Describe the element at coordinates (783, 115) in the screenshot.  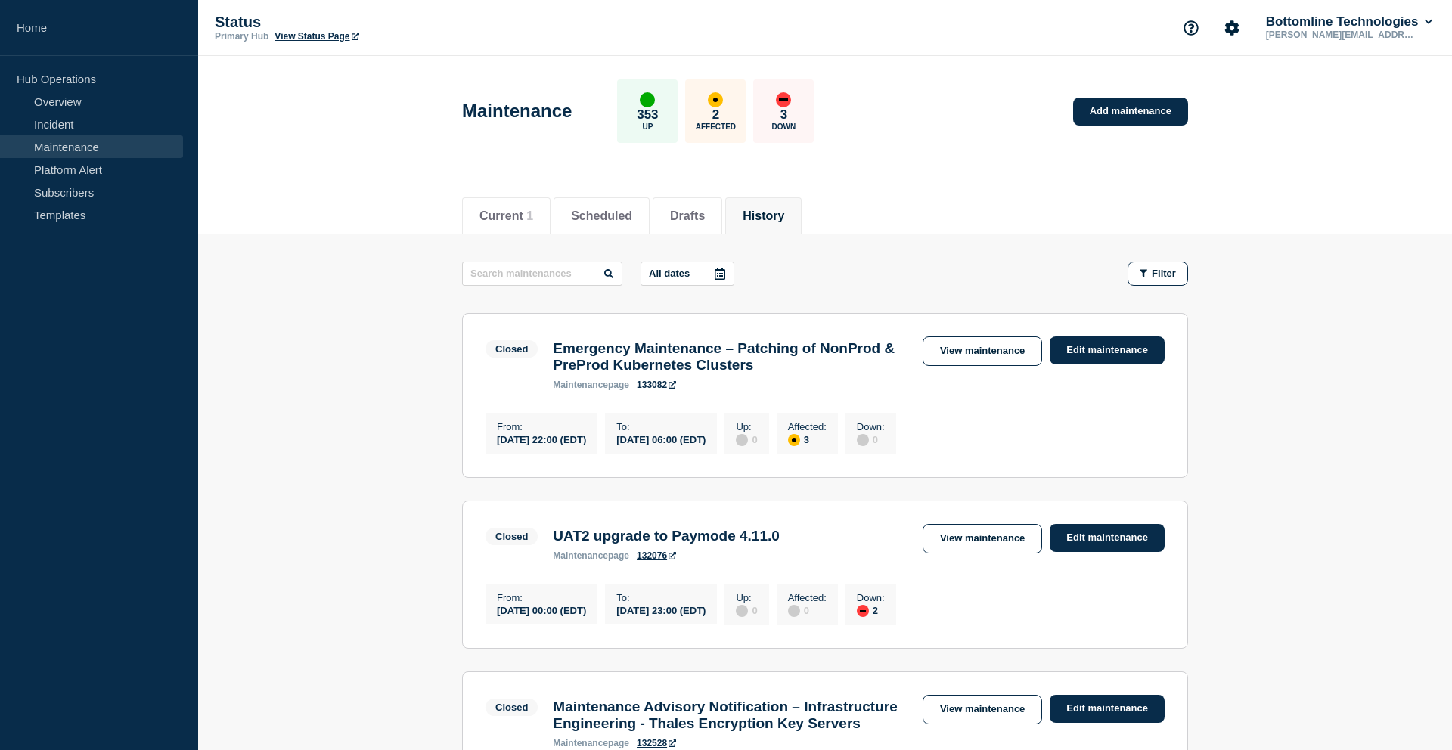
I see `p: 3` at that location.